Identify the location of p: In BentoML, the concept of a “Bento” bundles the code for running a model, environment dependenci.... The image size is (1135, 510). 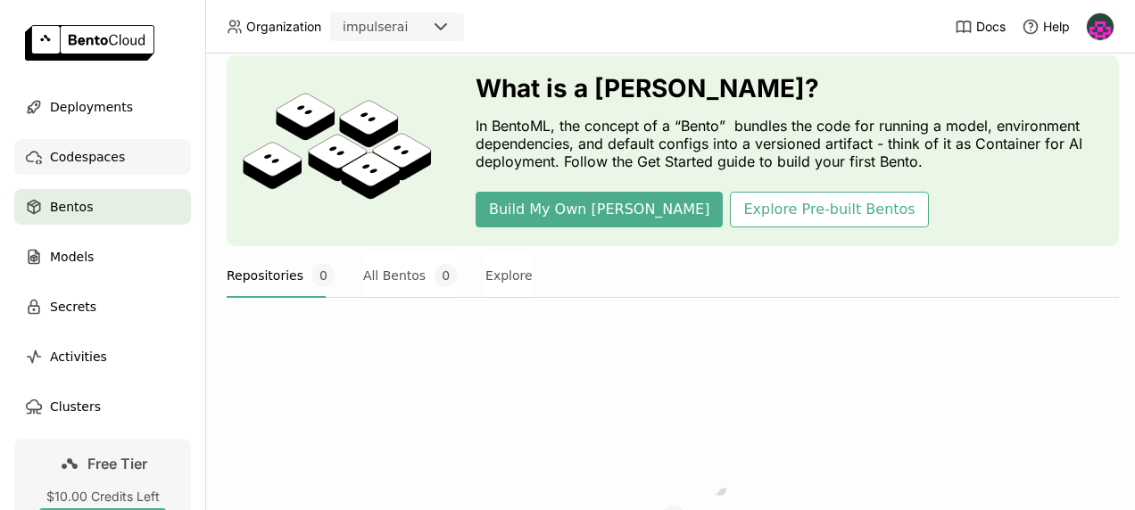
(790, 144).